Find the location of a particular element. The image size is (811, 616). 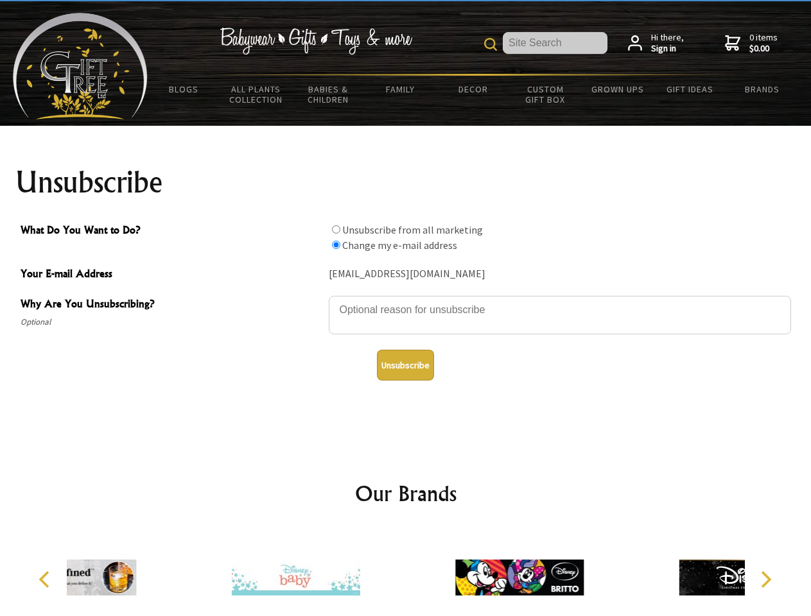

h1: Unsubscribe is located at coordinates (406, 182).